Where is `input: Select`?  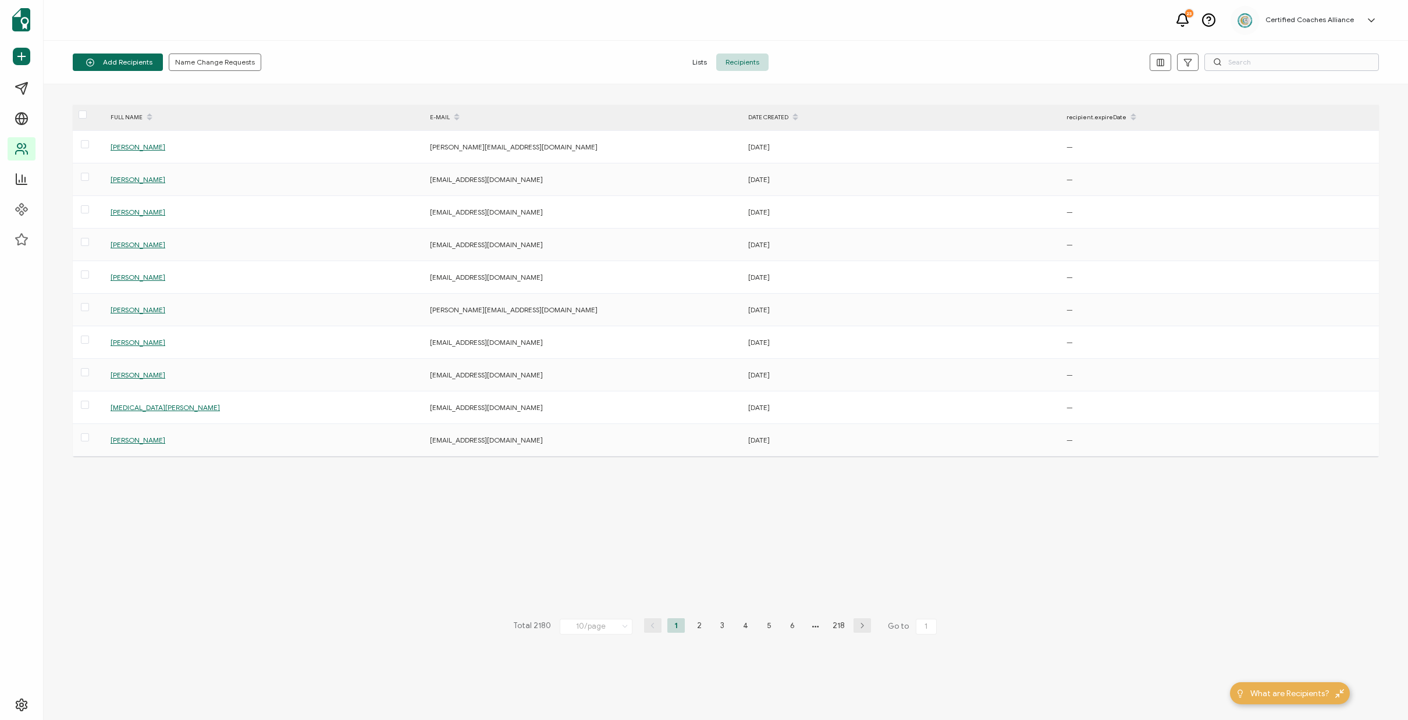 input: Select is located at coordinates (596, 626).